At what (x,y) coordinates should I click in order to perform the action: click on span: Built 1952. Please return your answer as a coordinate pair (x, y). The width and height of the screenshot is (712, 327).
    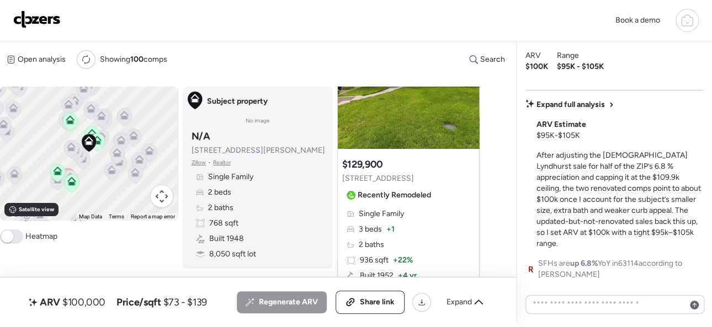
    Looking at the image, I should click on (376, 276).